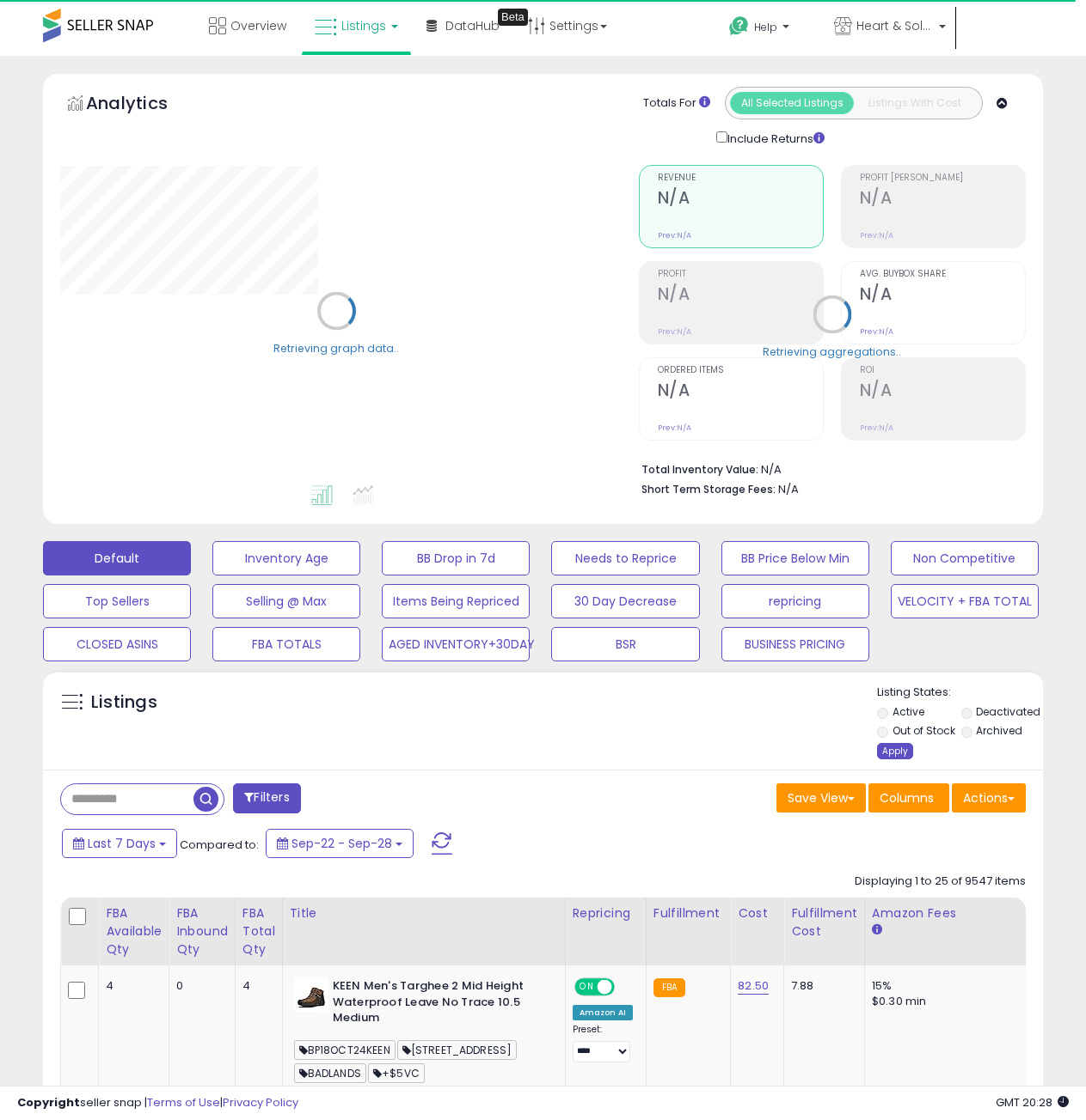  What do you see at coordinates (603, 1013) in the screenshot?
I see `div: Amazon AI` at bounding box center [603, 1013].